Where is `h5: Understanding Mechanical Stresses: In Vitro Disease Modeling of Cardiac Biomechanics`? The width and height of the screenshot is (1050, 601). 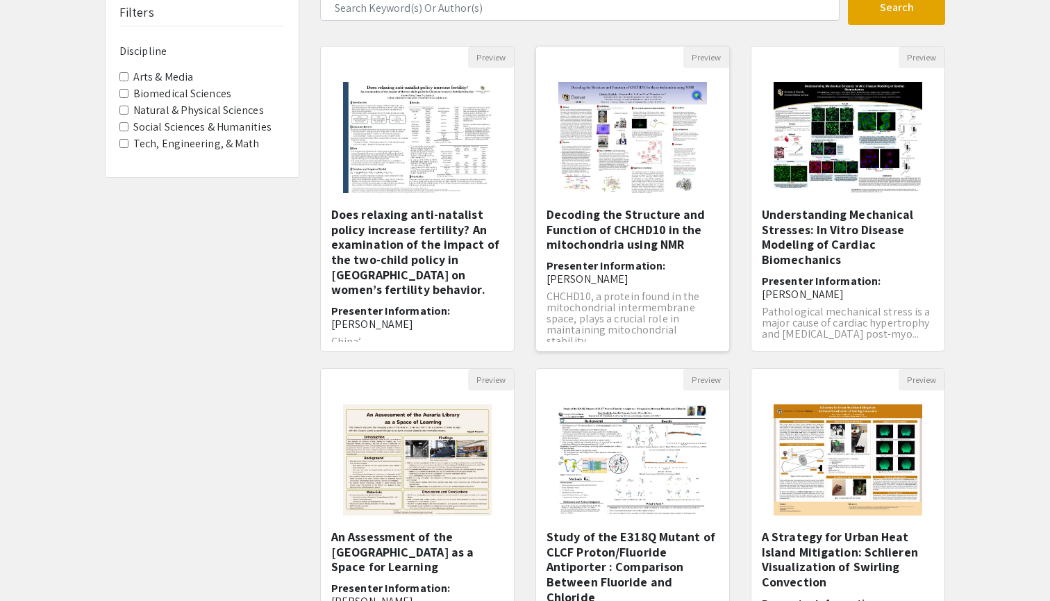
h5: Understanding Mechanical Stresses: In Vitro Disease Modeling of Cardiac Biomechanics is located at coordinates (848, 237).